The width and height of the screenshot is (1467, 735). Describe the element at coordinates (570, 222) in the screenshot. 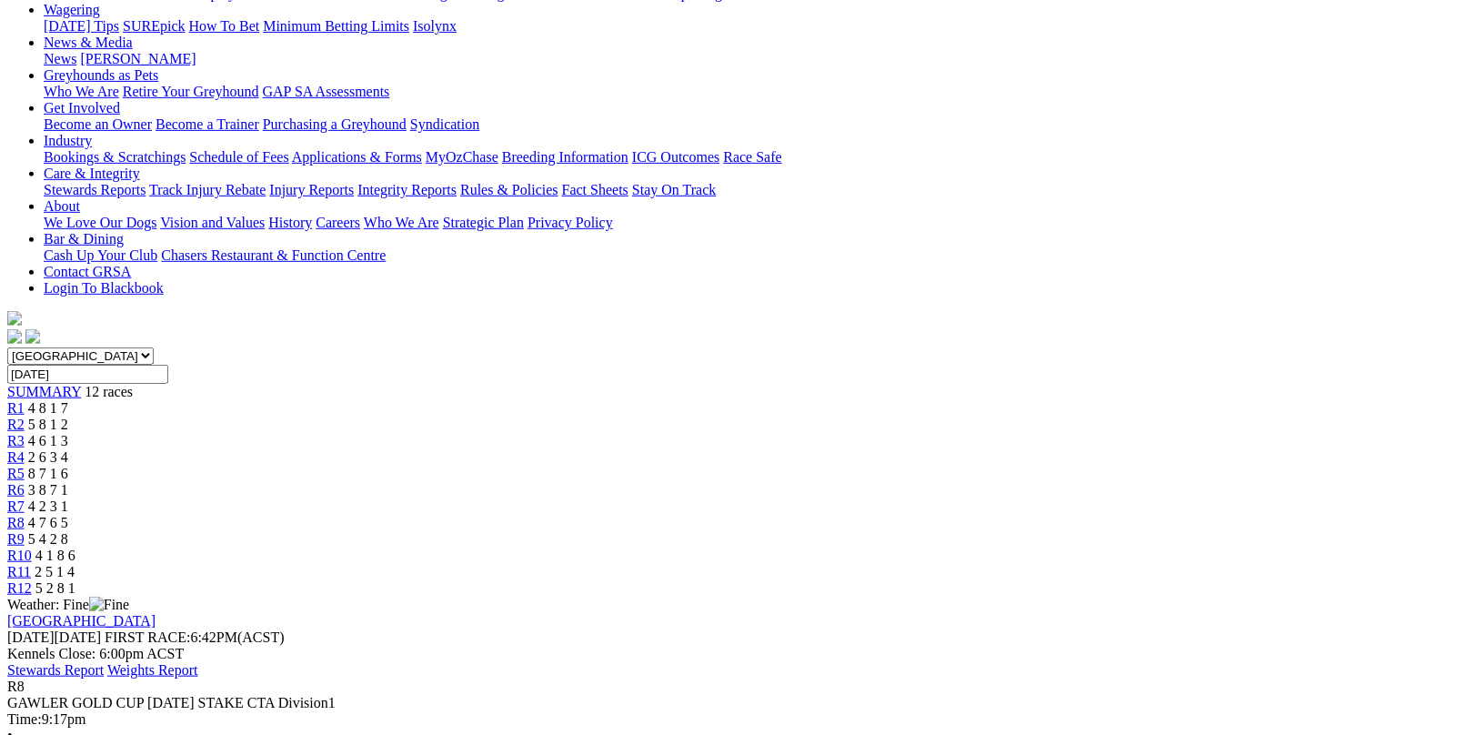

I see `a: Privacy Policy` at that location.